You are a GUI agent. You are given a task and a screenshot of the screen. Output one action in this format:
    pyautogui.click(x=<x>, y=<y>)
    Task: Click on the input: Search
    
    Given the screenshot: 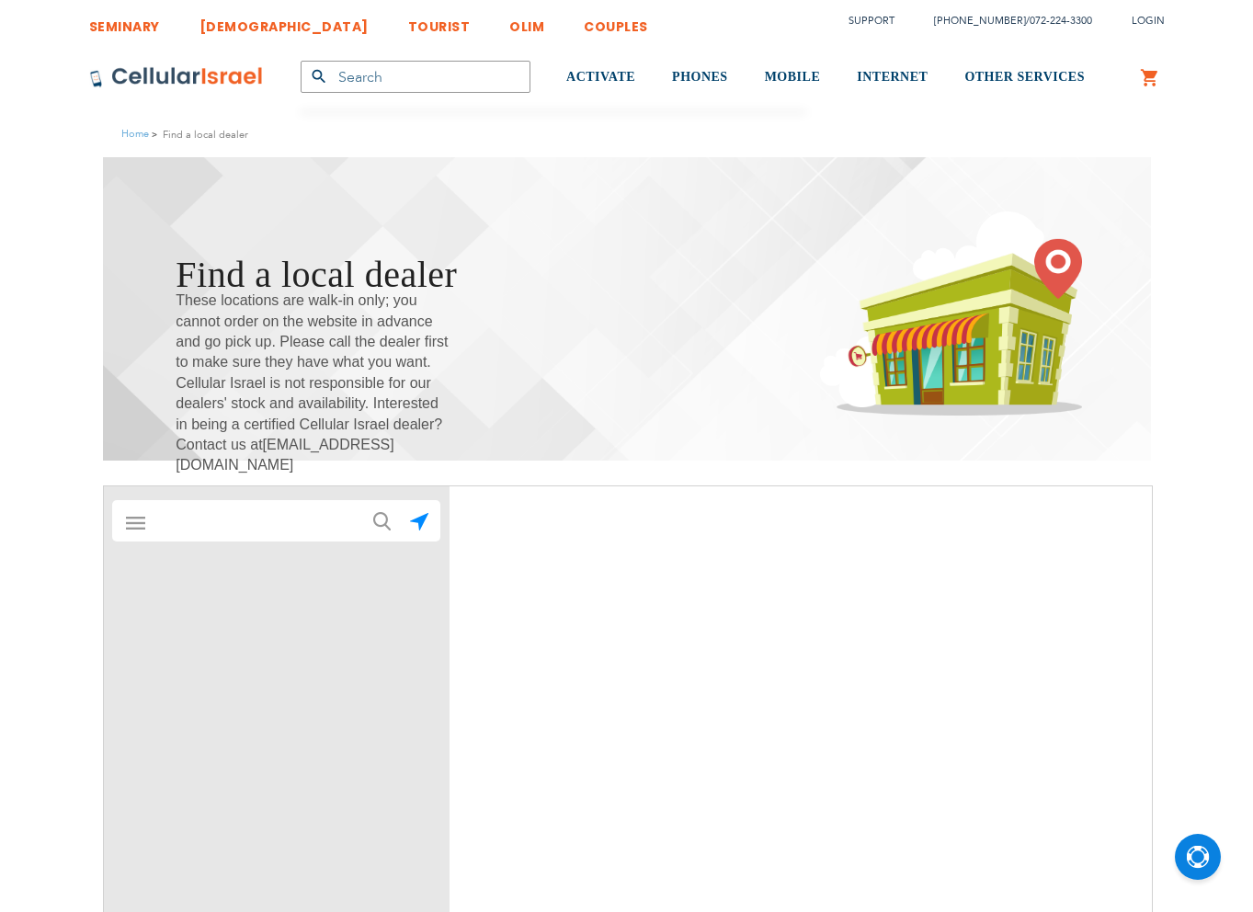 What is the action you would take?
    pyautogui.click(x=416, y=76)
    